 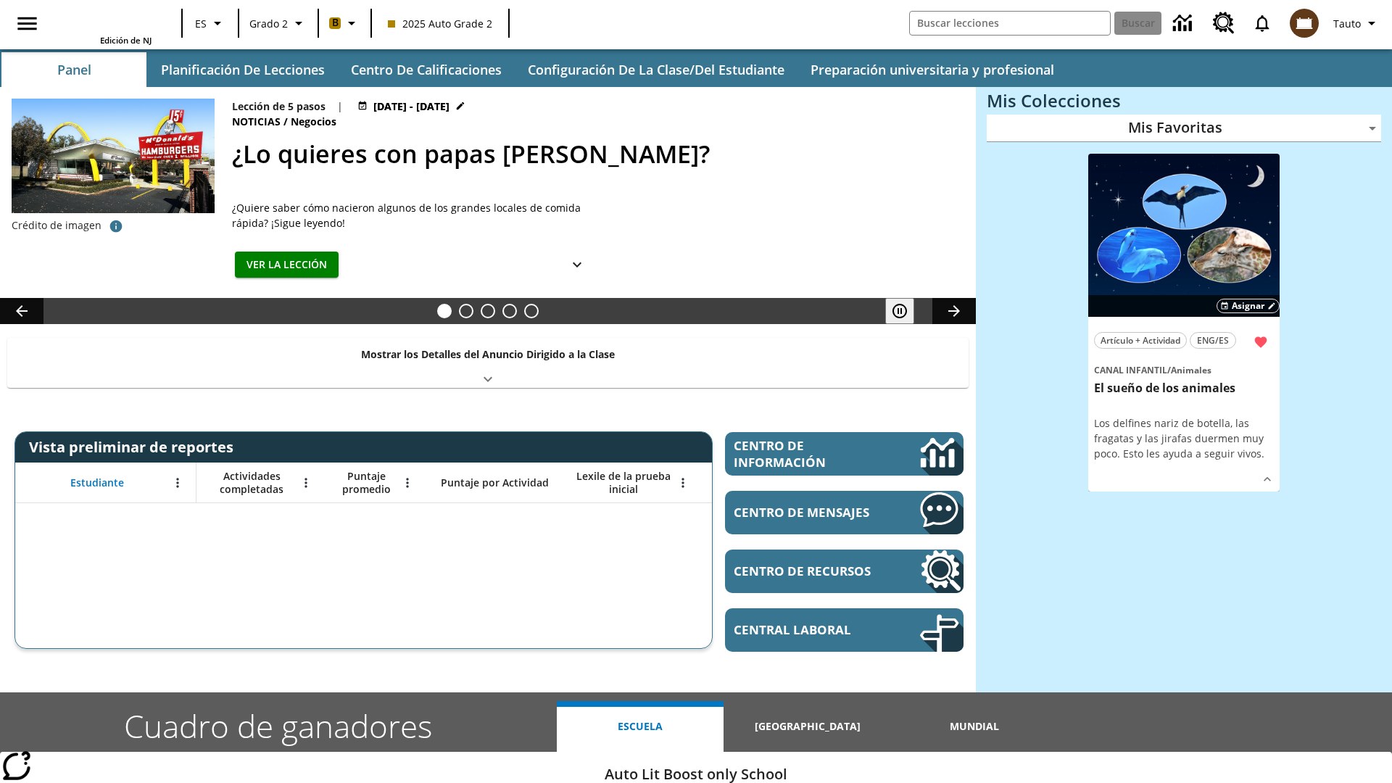 I want to click on a: Notificaciones, so click(x=1262, y=23).